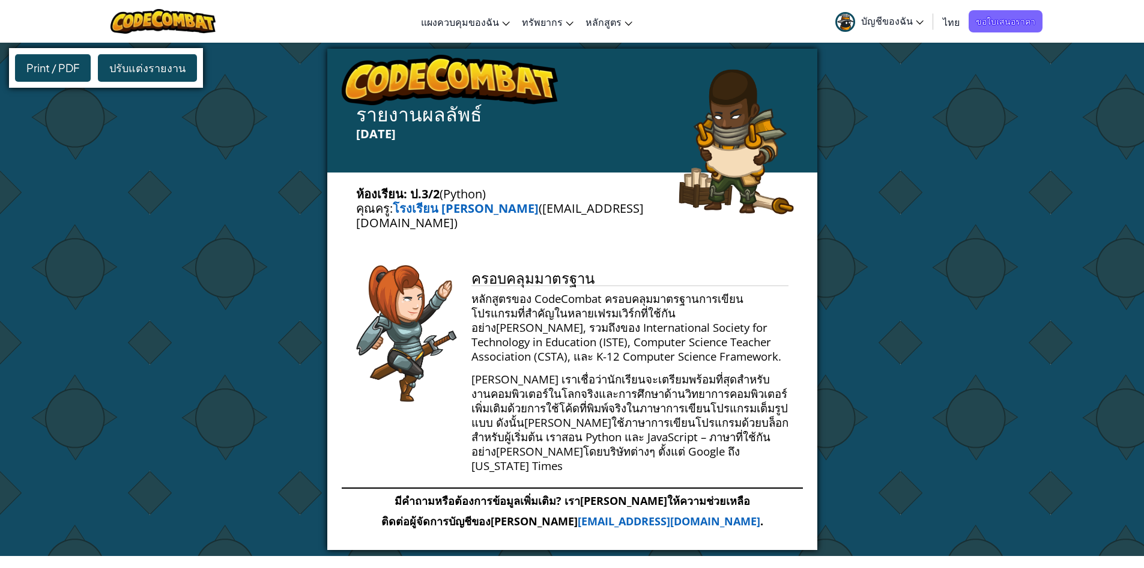  Describe the element at coordinates (147, 67) in the screenshot. I see `span: ปรับแต่งรายงาน` at that location.